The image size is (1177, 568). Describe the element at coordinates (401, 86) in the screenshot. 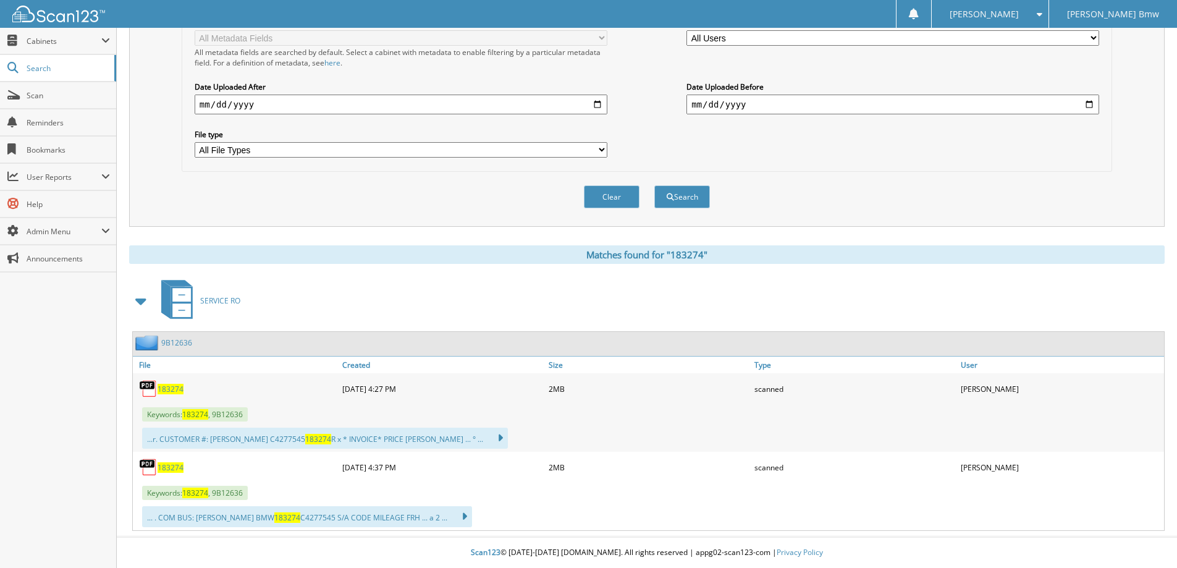

I see `label: Date Uploaded After` at that location.